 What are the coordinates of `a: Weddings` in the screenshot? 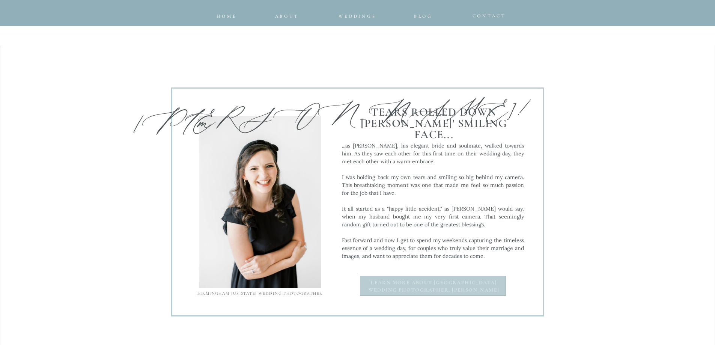 It's located at (358, 14).